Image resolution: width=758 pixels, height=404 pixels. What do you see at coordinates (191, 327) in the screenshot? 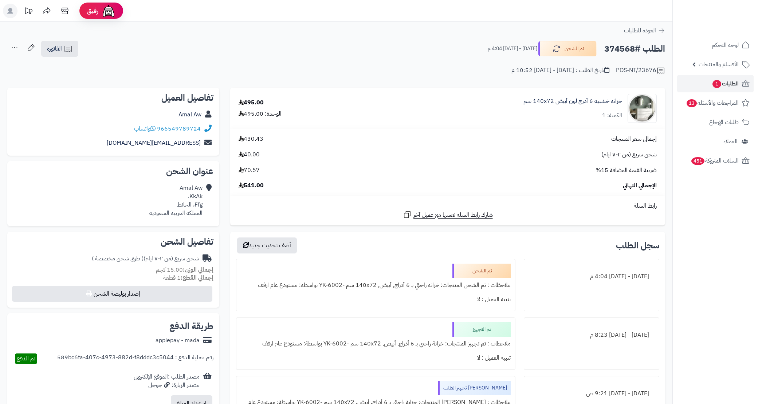
I see `h2: طريقة الدفع` at bounding box center [191, 327].